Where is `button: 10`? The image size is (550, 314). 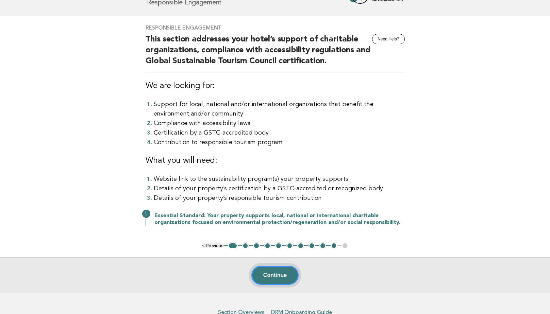
button: 10 is located at coordinates (334, 246).